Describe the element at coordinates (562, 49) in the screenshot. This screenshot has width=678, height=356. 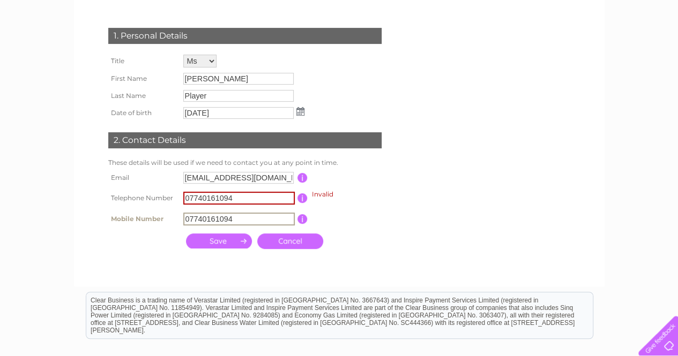
I see `a: Telecoms` at that location.